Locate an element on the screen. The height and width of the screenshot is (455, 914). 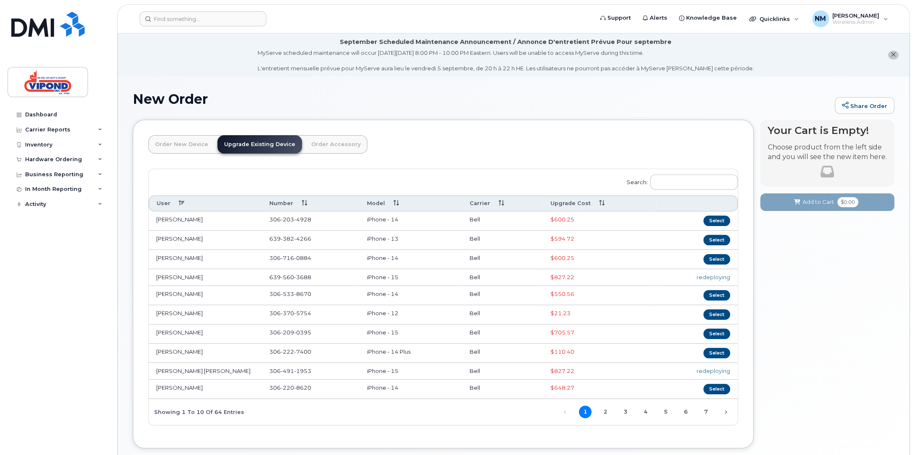
a: 4 is located at coordinates (646, 412).